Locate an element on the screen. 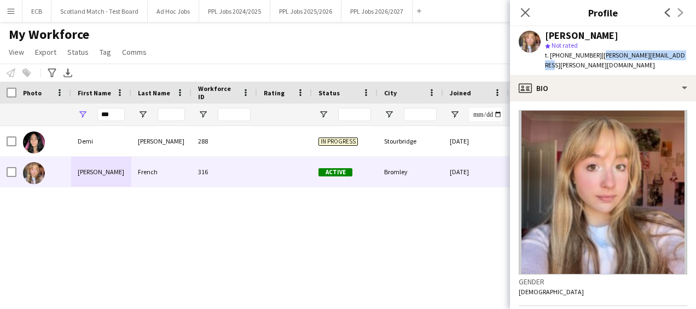  app-action-btn: Advanced filters is located at coordinates (52, 73).